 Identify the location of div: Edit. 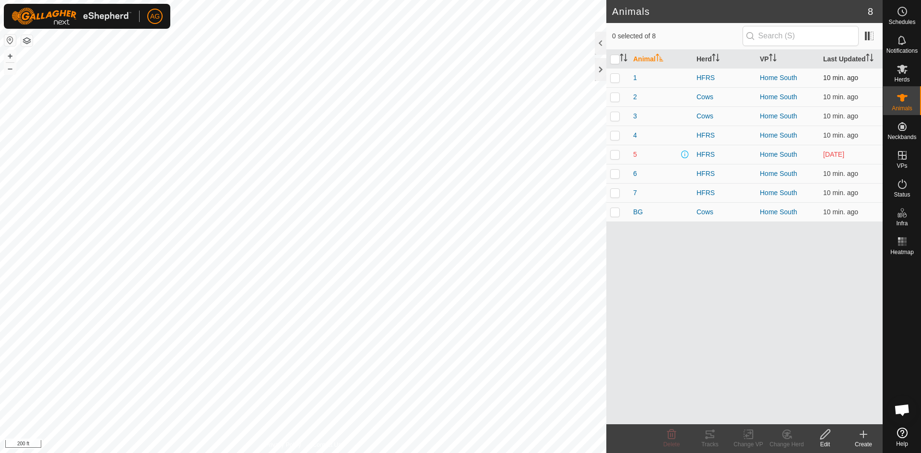
(825, 445).